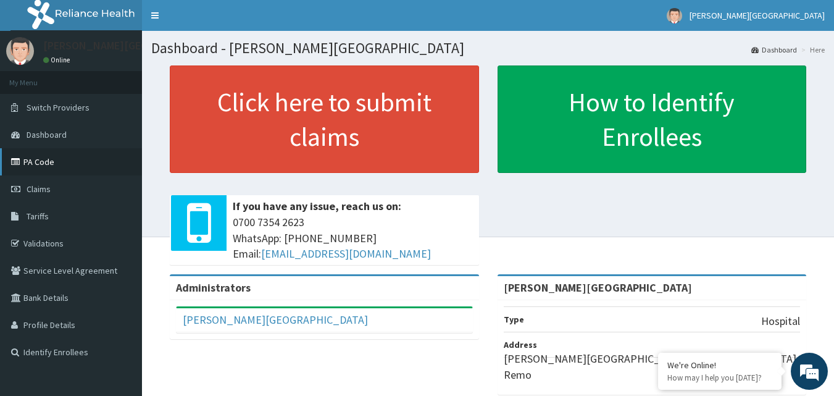 The width and height of the screenshot is (834, 396). Describe the element at coordinates (58, 60) in the screenshot. I see `a: Online` at that location.